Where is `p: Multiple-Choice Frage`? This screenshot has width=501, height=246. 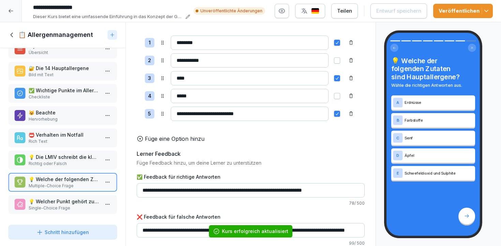 p: Multiple-Choice Frage is located at coordinates (64, 186).